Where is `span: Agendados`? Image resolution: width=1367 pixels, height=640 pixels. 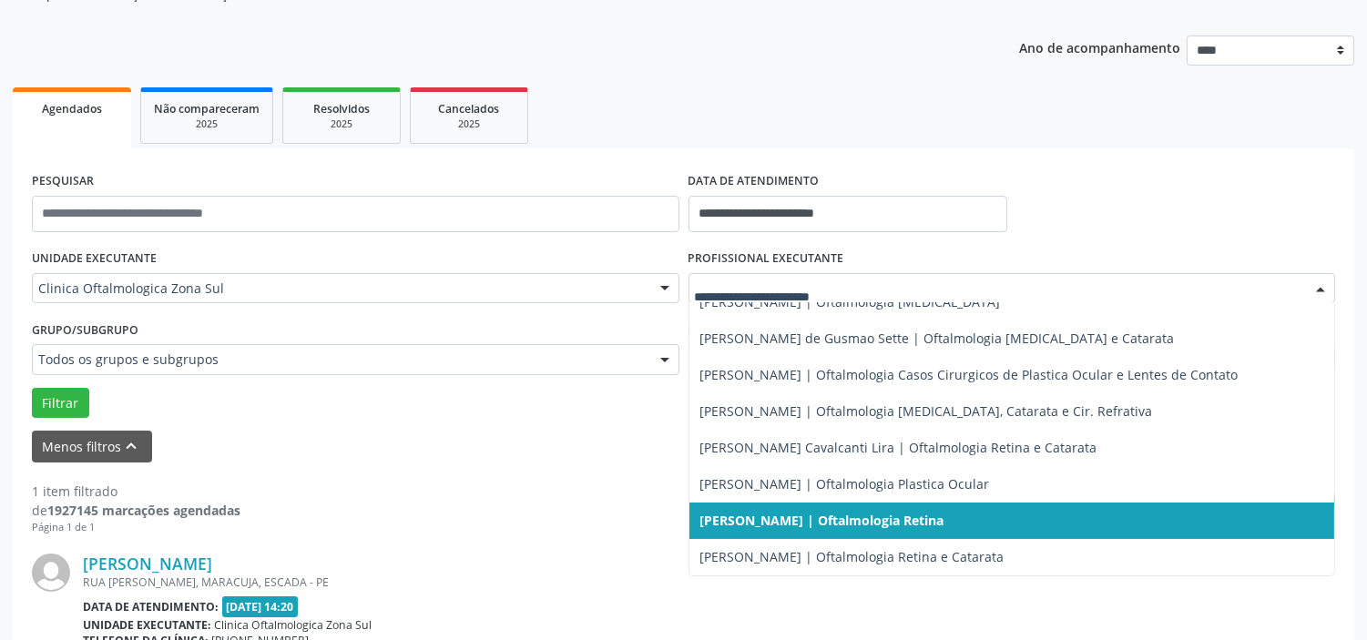 span: Agendados is located at coordinates (72, 108).